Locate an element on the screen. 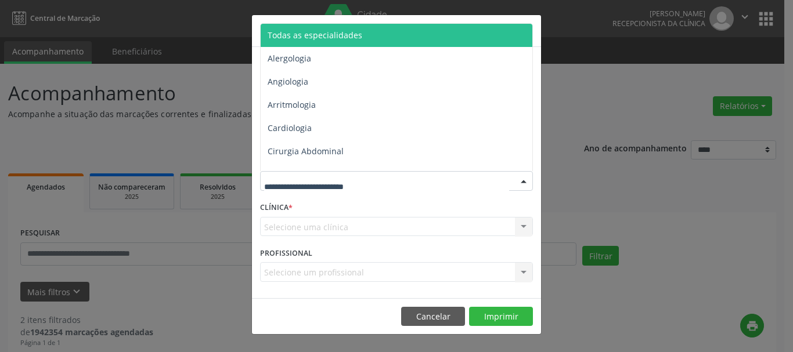  button: Imprimir is located at coordinates (501, 317).